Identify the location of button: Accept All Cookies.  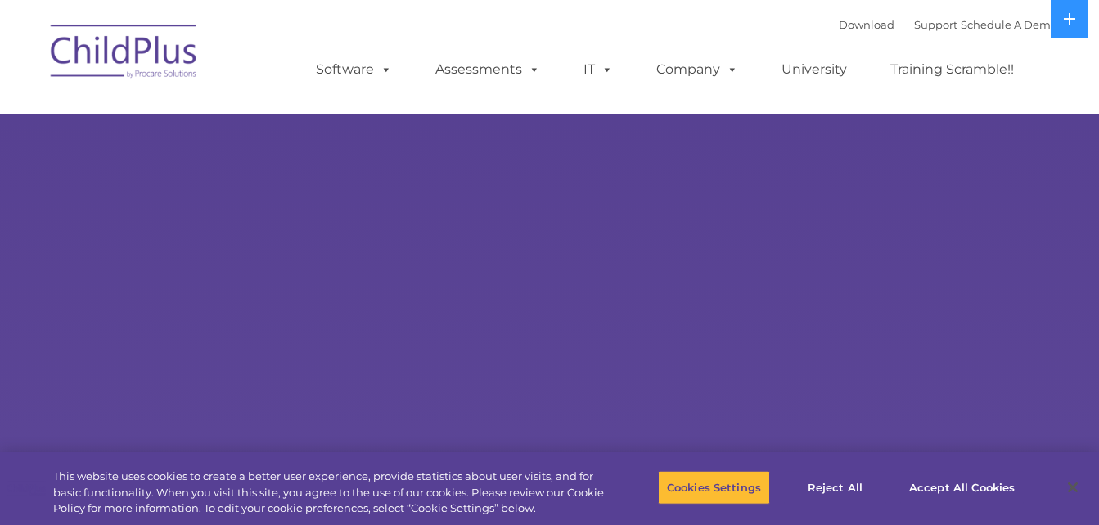
(961, 488).